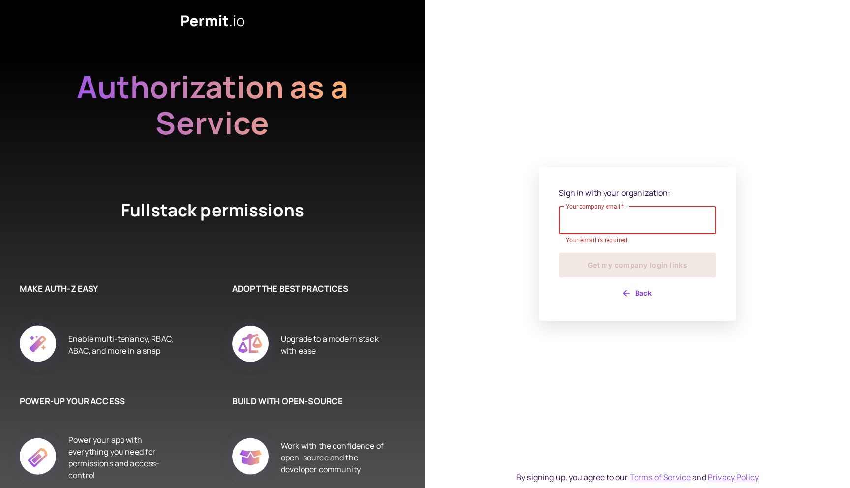  Describe the element at coordinates (338, 345) in the screenshot. I see `div: Upgrade to a modern stack with ease` at that location.